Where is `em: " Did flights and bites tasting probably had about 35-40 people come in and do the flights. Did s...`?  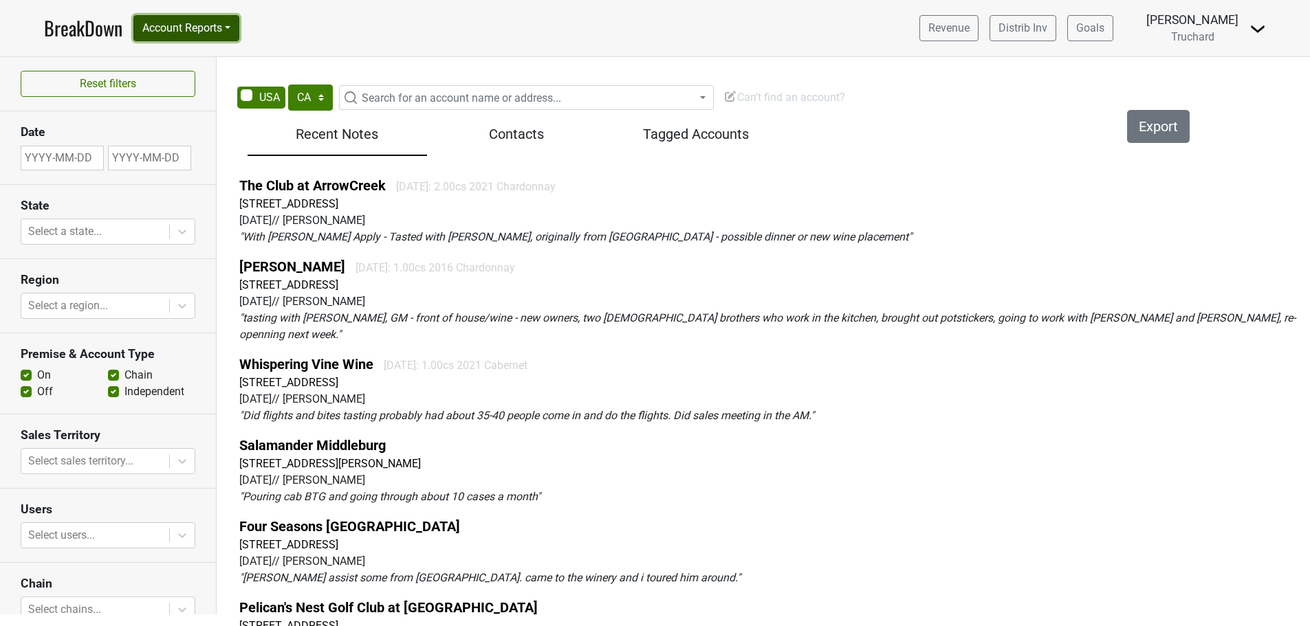 em: " Did flights and bites tasting probably had about 35-40 people come in and do the flights. Did s... is located at coordinates (527, 415).